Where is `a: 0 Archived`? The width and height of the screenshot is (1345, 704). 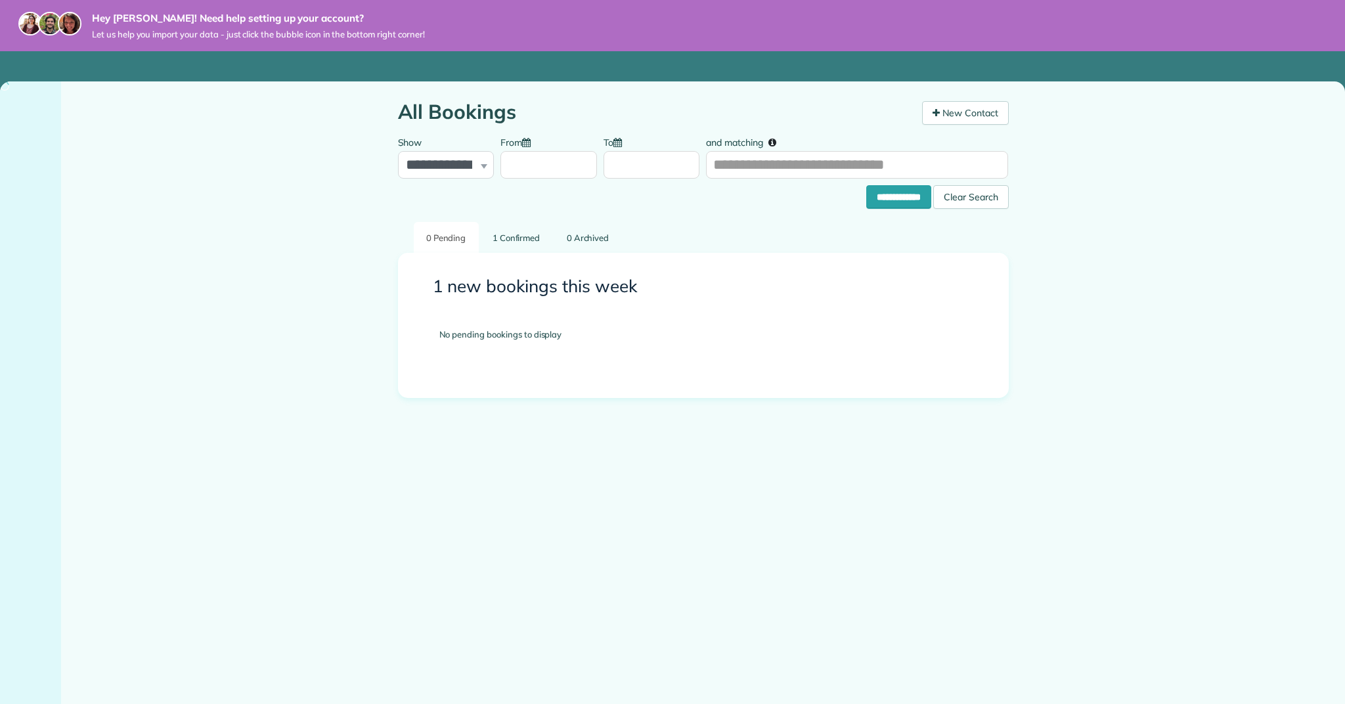 a: 0 Archived is located at coordinates (587, 237).